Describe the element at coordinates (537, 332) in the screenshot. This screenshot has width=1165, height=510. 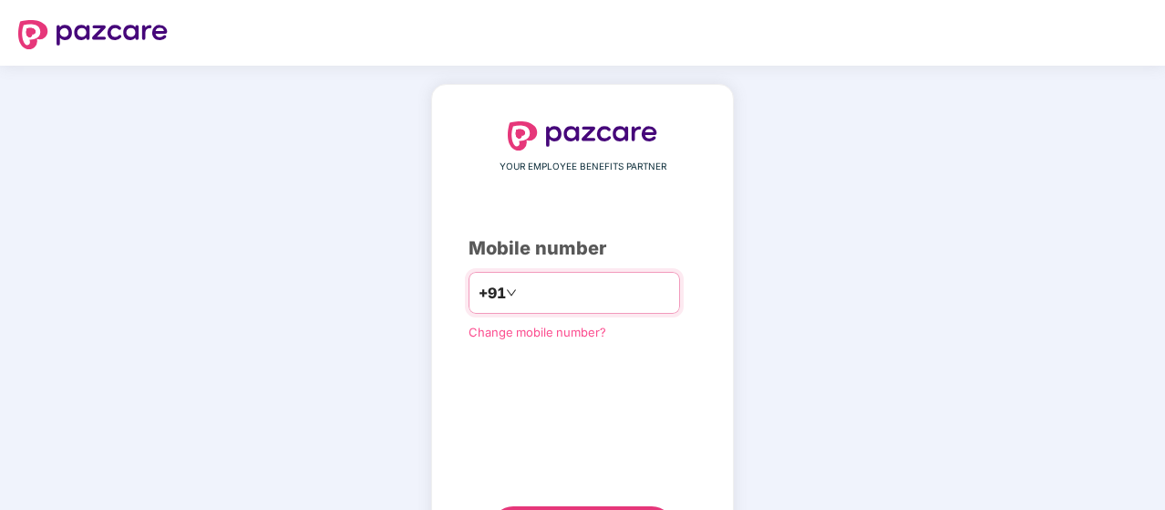
I see `a: Change mobile number?` at that location.